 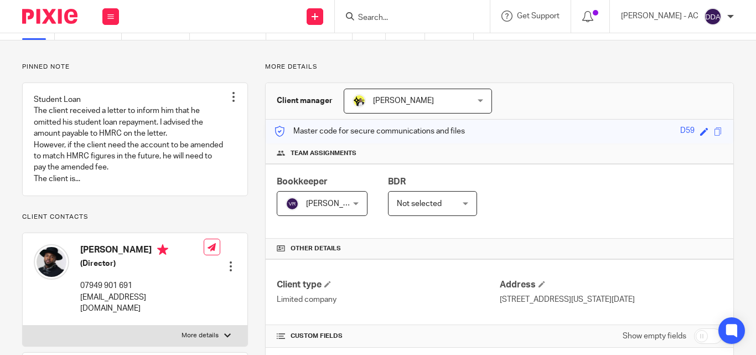 I want to click on span: Not selected, so click(x=419, y=204).